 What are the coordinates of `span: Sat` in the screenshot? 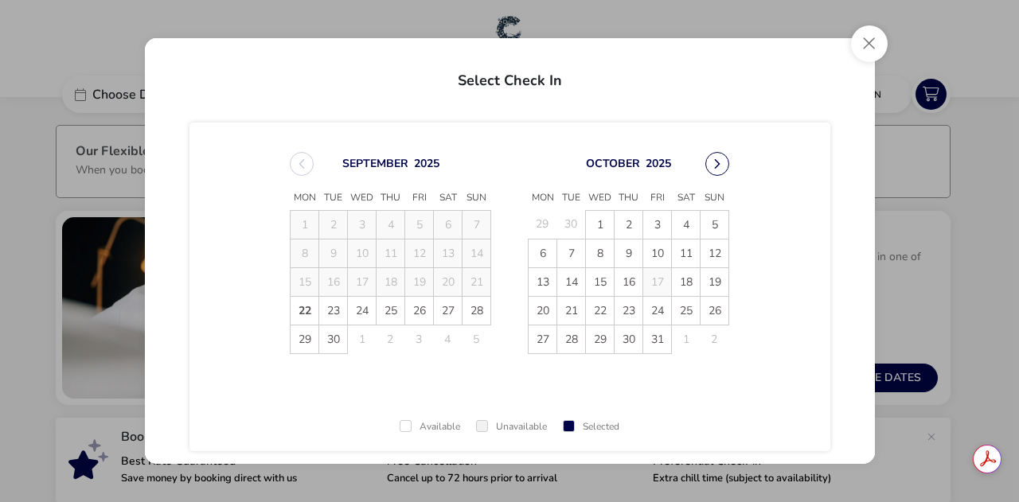 It's located at (448, 198).